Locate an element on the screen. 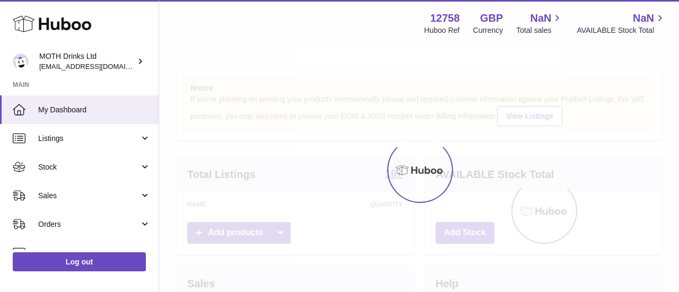 The image size is (679, 292). span: Total sales is located at coordinates (540, 30).